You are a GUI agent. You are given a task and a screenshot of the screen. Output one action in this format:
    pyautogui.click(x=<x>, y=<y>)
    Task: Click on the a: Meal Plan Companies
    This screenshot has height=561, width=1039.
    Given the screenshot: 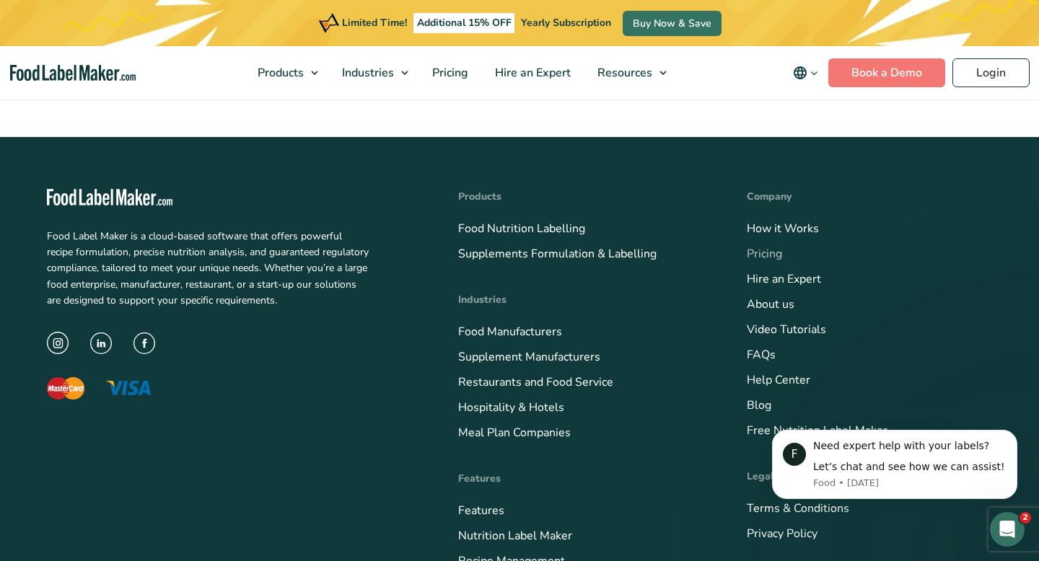 What is the action you would take?
    pyautogui.click(x=514, y=433)
    